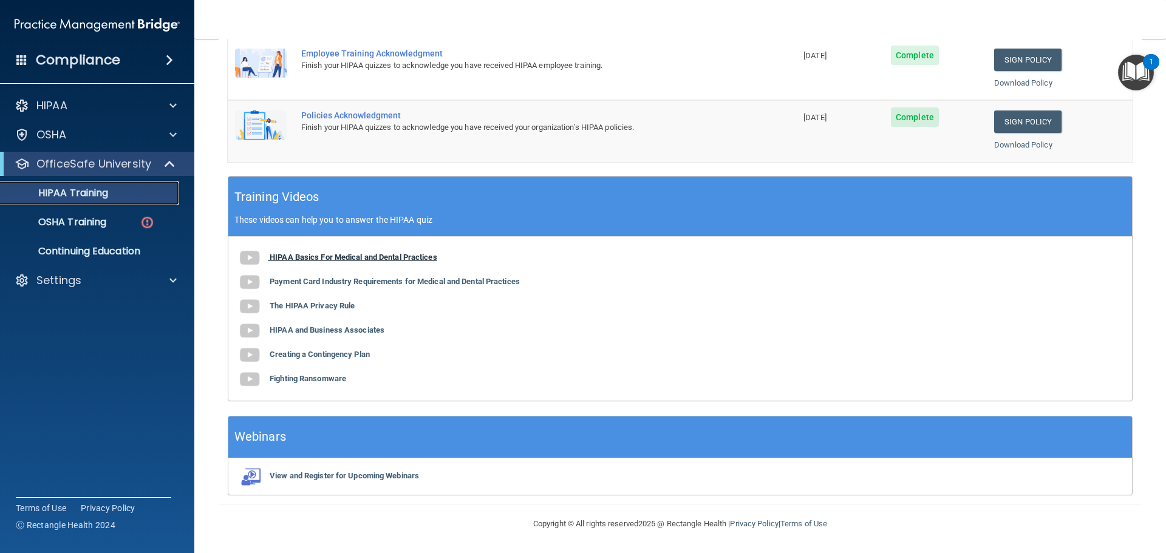 The image size is (1166, 553). Describe the element at coordinates (319, 354) in the screenshot. I see `b: Creating a Contingency Plan` at that location.